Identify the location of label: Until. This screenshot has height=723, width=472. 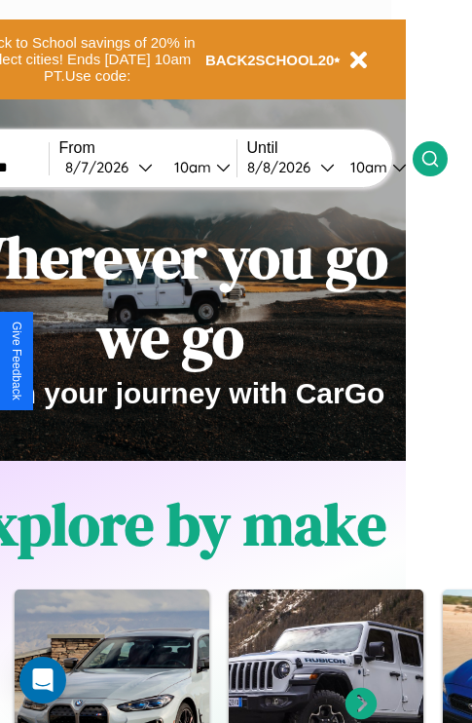
(330, 148).